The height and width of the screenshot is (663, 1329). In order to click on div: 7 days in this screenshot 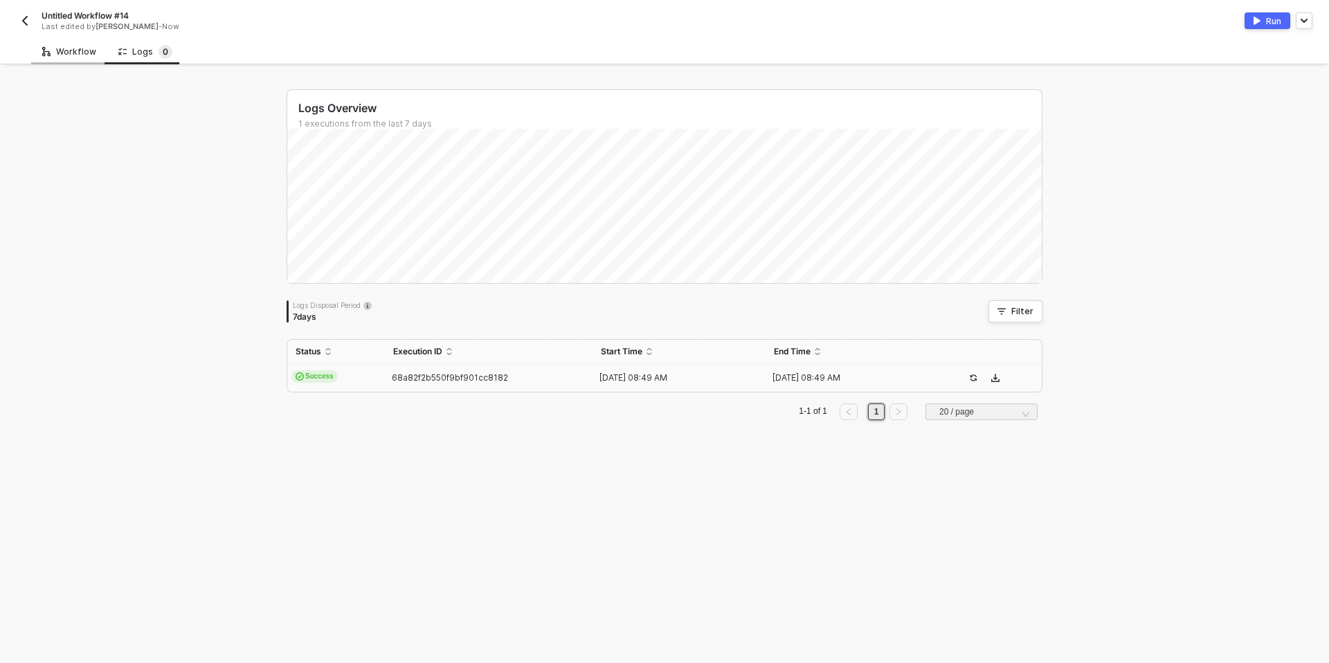, I will do `click(332, 317)`.